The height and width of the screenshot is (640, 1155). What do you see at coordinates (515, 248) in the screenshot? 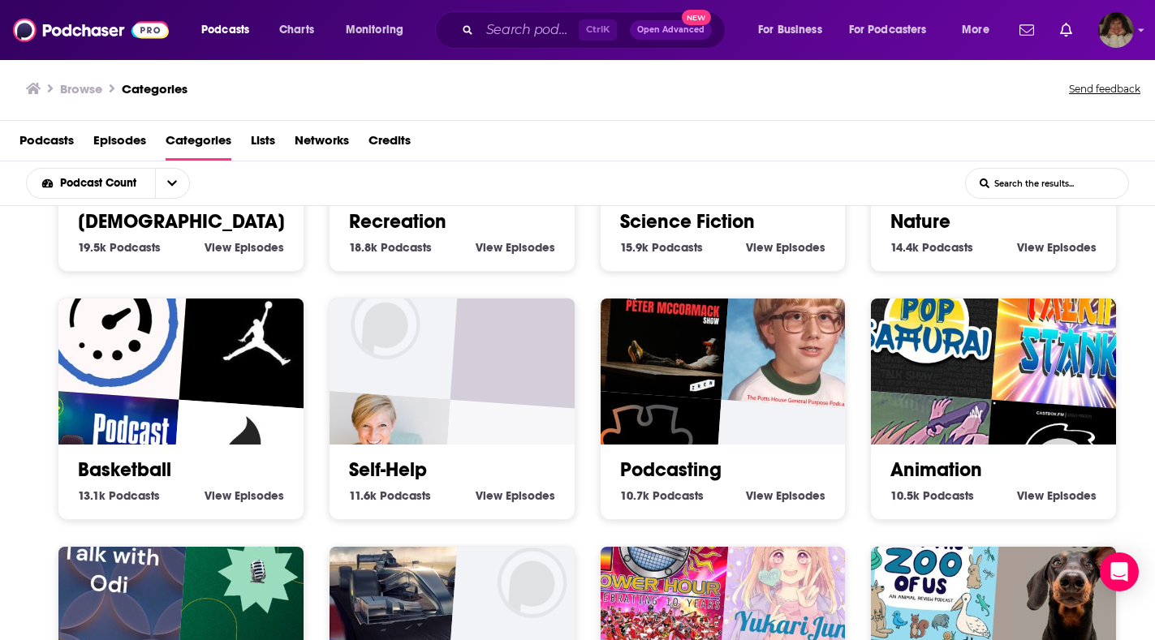
I see `a: View Recreation Episodes` at bounding box center [515, 248].